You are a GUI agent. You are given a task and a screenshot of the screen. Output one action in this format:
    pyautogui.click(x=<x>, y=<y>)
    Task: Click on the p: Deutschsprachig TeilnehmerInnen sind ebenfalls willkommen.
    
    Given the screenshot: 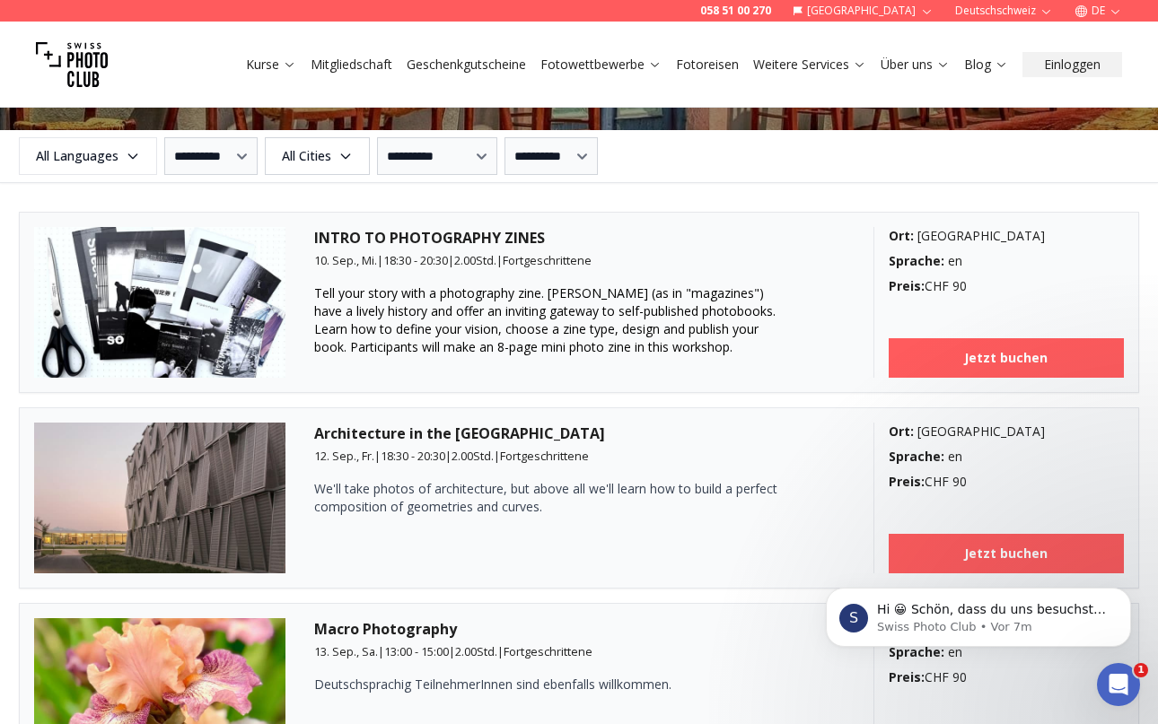 What is the action you would take?
    pyautogui.click(x=548, y=685)
    